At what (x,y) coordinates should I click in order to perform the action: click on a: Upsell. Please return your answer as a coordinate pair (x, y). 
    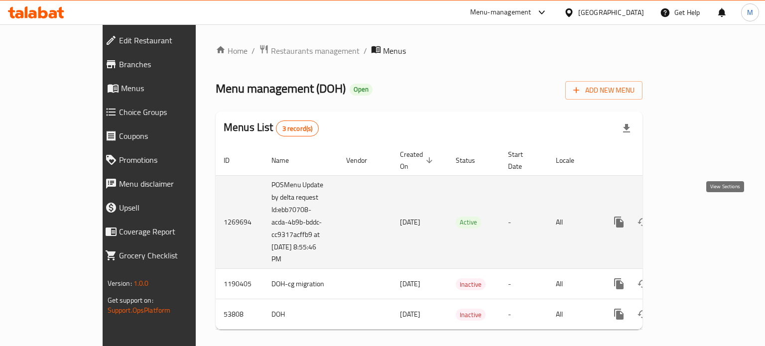
    Looking at the image, I should click on (164, 208).